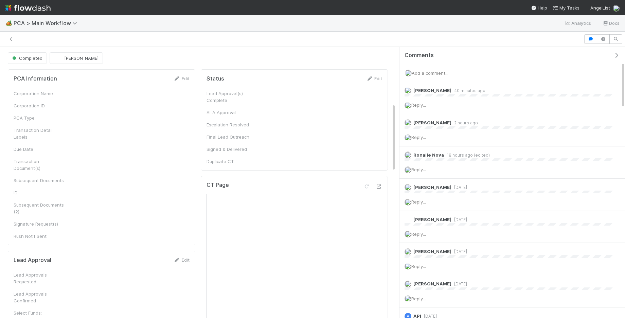 This screenshot has height=318, width=625. What do you see at coordinates (430, 73) in the screenshot?
I see `span: Add a comment...` at bounding box center [430, 73].